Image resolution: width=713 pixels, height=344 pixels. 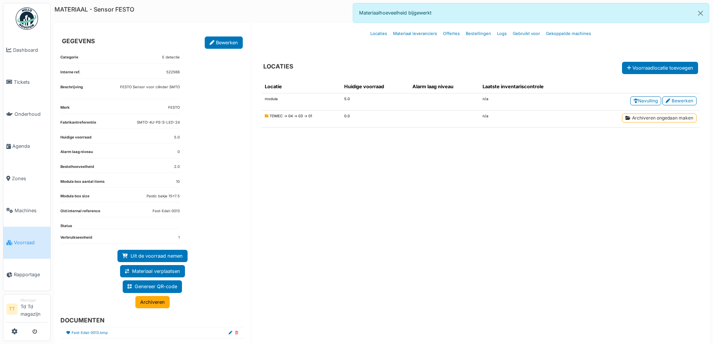 What do you see at coordinates (30, 146) in the screenshot?
I see `span: Agenda` at bounding box center [30, 146].